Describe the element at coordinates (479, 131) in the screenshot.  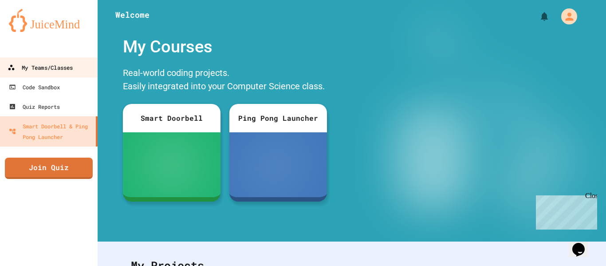
I see `img: banner-image-my-projects.png` at that location.